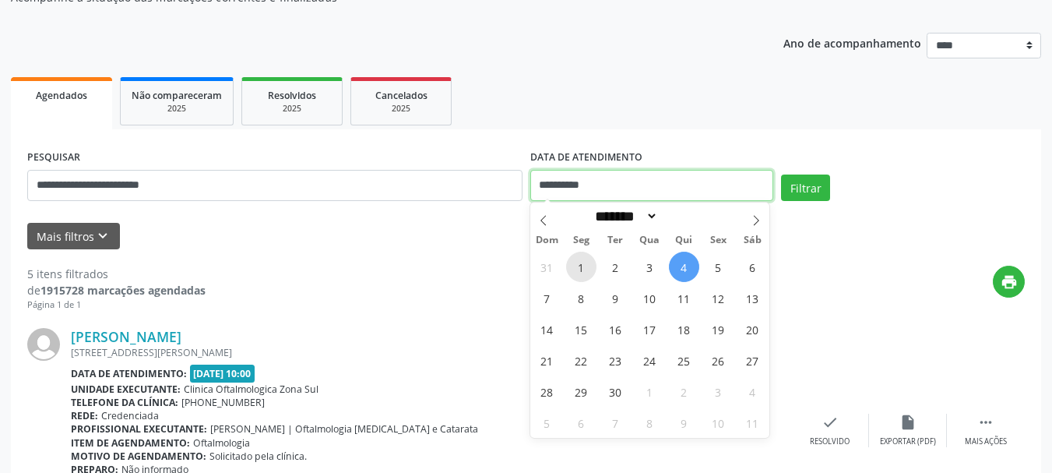 The width and height of the screenshot is (1052, 473). Describe the element at coordinates (830, 422) in the screenshot. I see `i: check` at that location.